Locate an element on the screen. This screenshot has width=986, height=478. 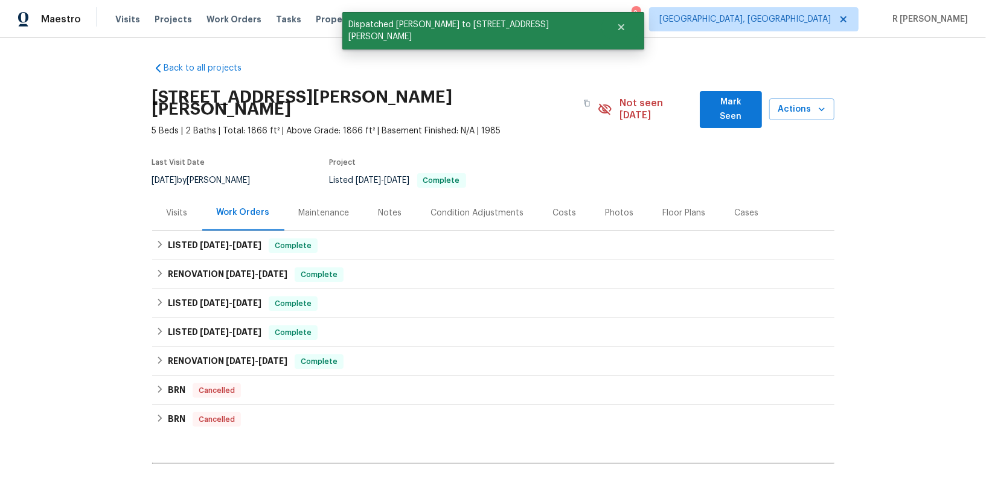
a: Back to all projects is located at coordinates (210, 68).